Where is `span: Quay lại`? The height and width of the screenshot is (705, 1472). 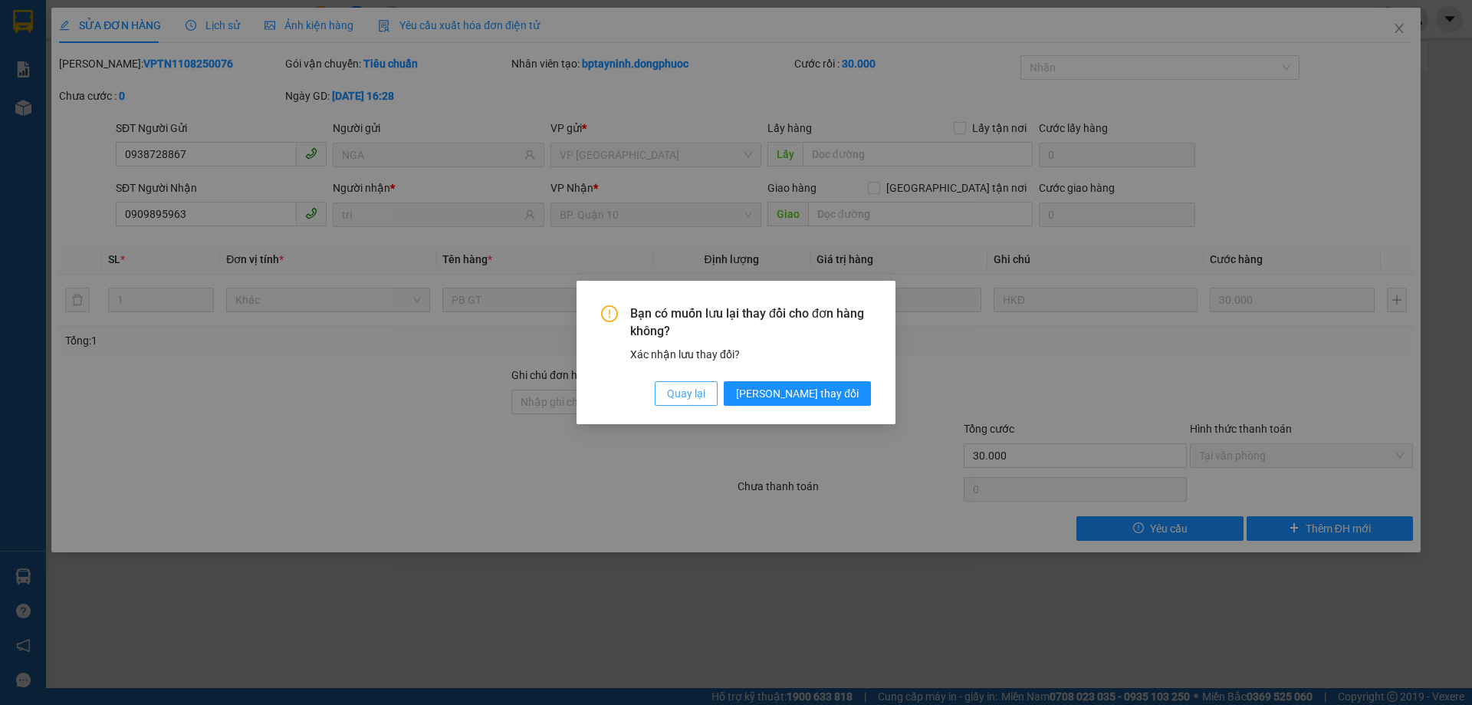 span: Quay lại is located at coordinates (686, 393).